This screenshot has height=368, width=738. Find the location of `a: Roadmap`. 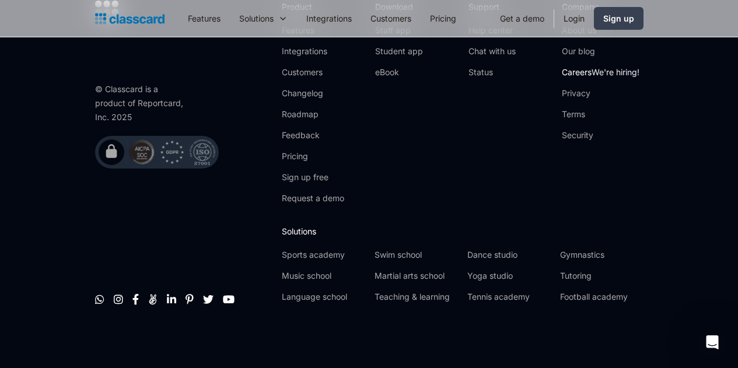

a: Roadmap is located at coordinates (313, 114).